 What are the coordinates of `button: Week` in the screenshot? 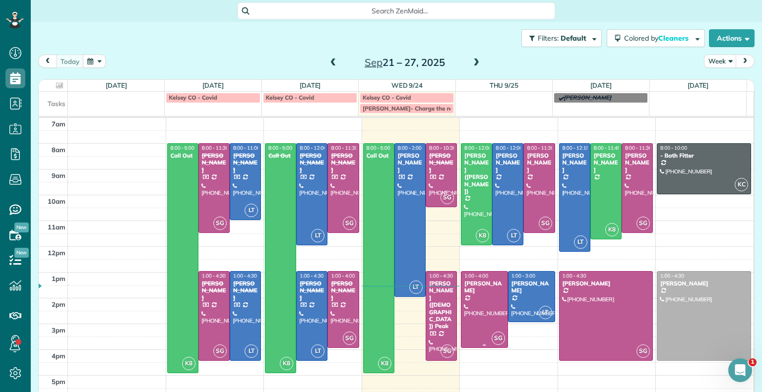 It's located at (720, 61).